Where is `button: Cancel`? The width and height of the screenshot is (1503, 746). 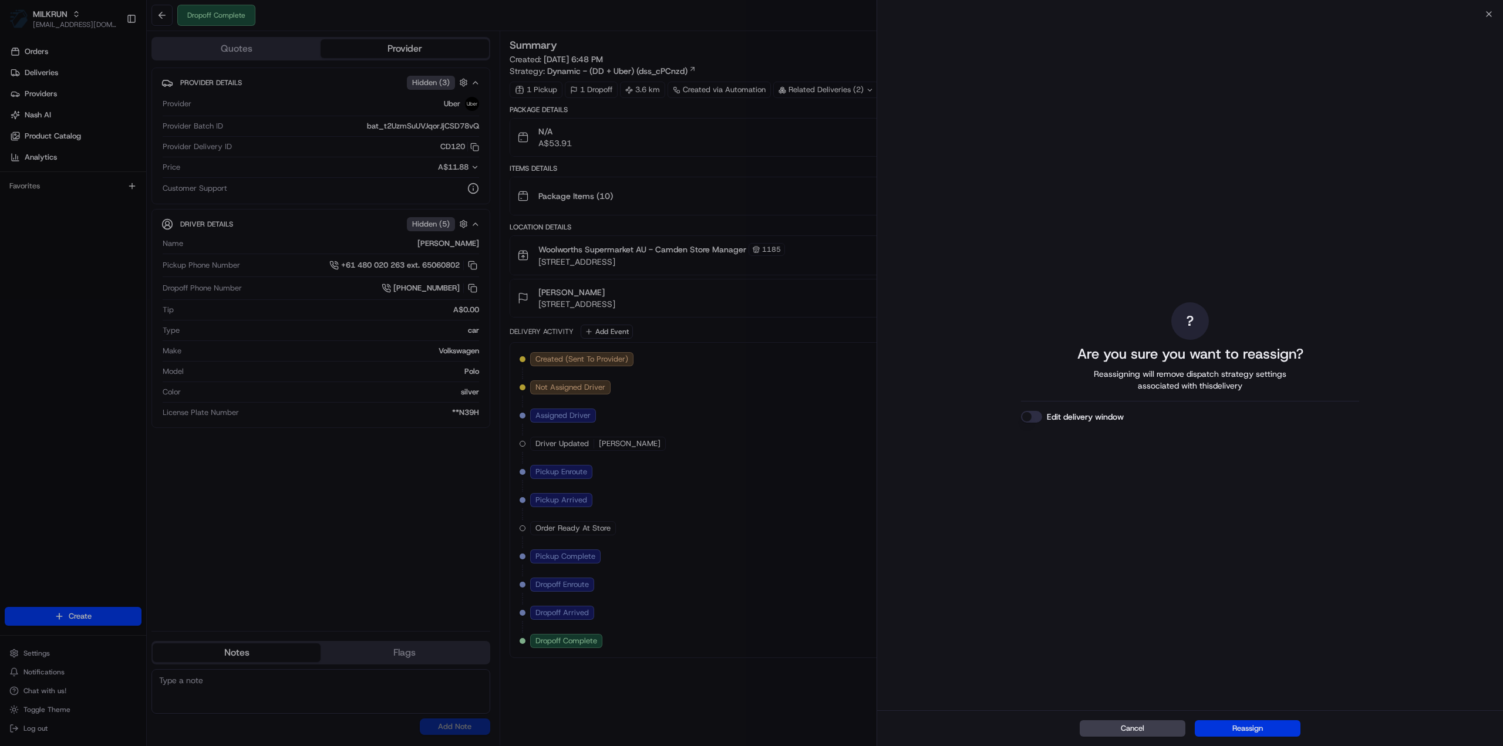
button: Cancel is located at coordinates (1133, 729).